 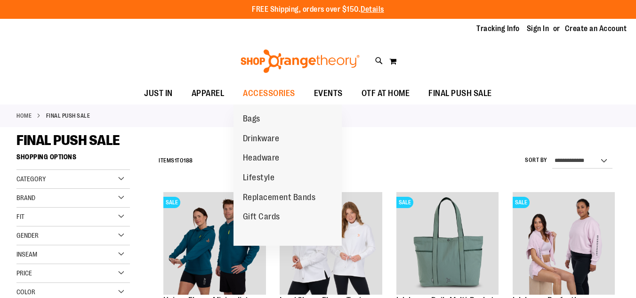 What do you see at coordinates (176, 161) in the screenshot?
I see `h2: Items to` at bounding box center [176, 161].